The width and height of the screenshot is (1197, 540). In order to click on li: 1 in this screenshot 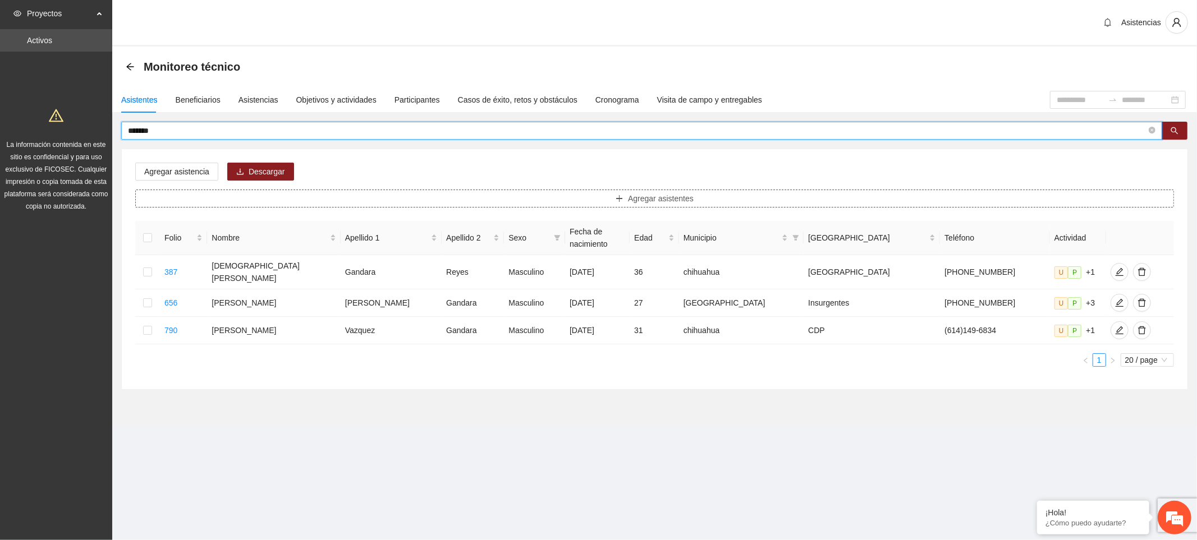, I will do `click(1099, 360)`.